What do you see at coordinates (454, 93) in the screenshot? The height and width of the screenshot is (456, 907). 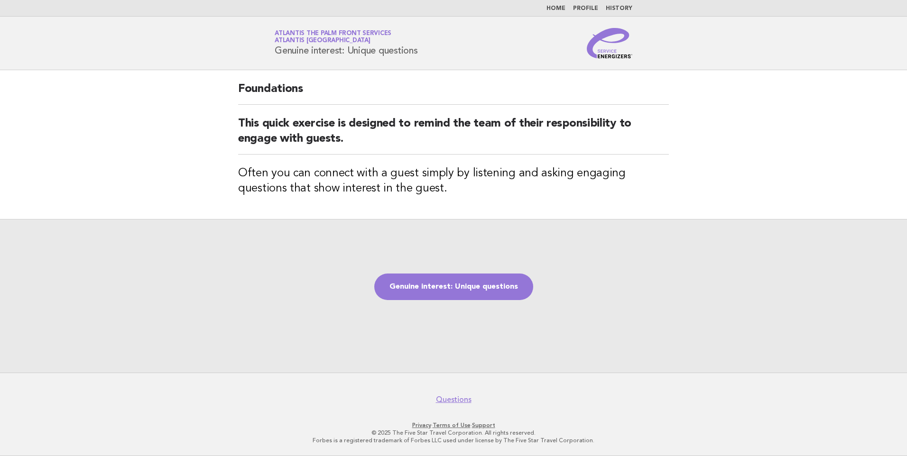 I see `h2: Foundations` at bounding box center [454, 93].